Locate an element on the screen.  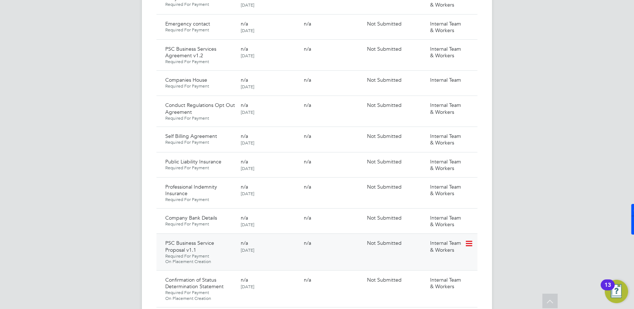
span: Companies House is located at coordinates (186, 80).